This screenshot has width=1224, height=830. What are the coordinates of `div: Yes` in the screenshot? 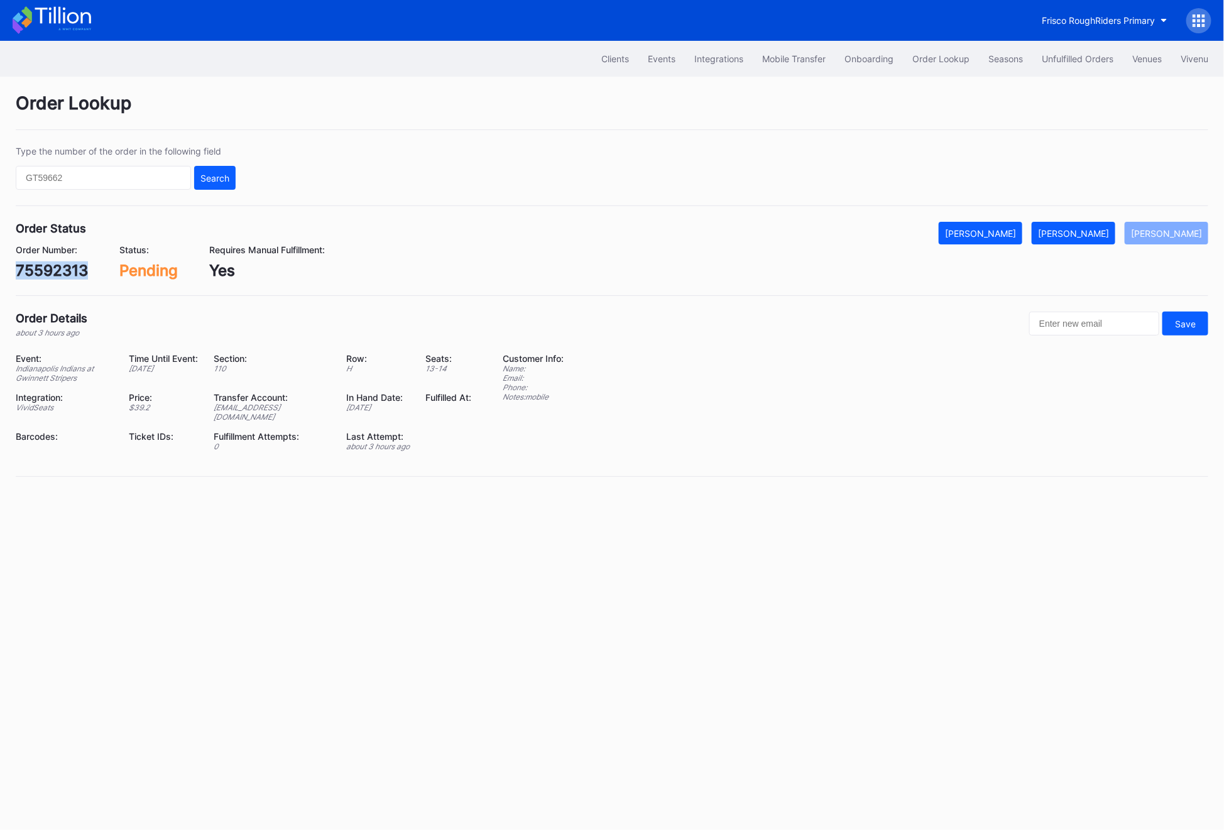 It's located at (267, 270).